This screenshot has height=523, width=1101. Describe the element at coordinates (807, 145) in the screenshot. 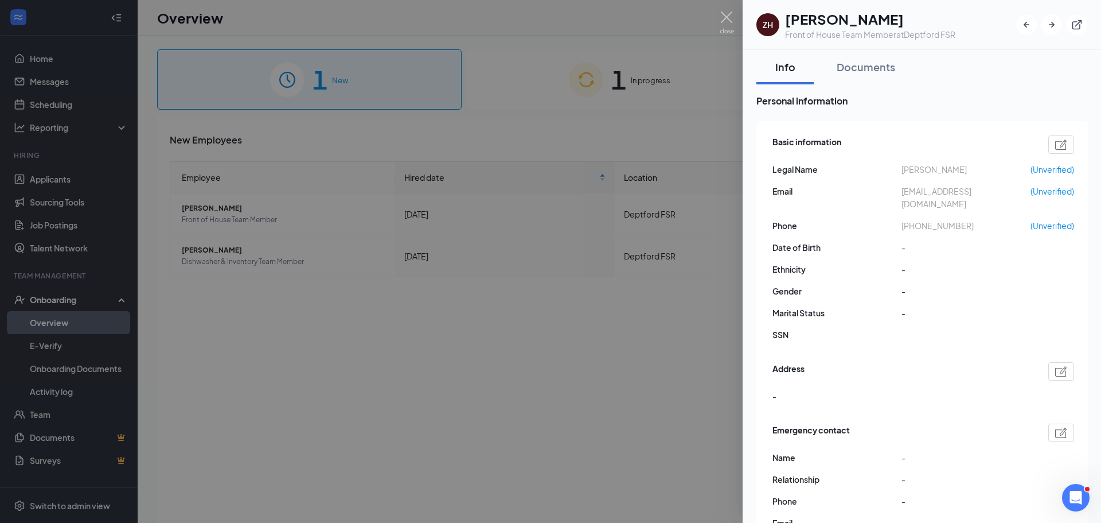

I see `span: Basic information` at that location.